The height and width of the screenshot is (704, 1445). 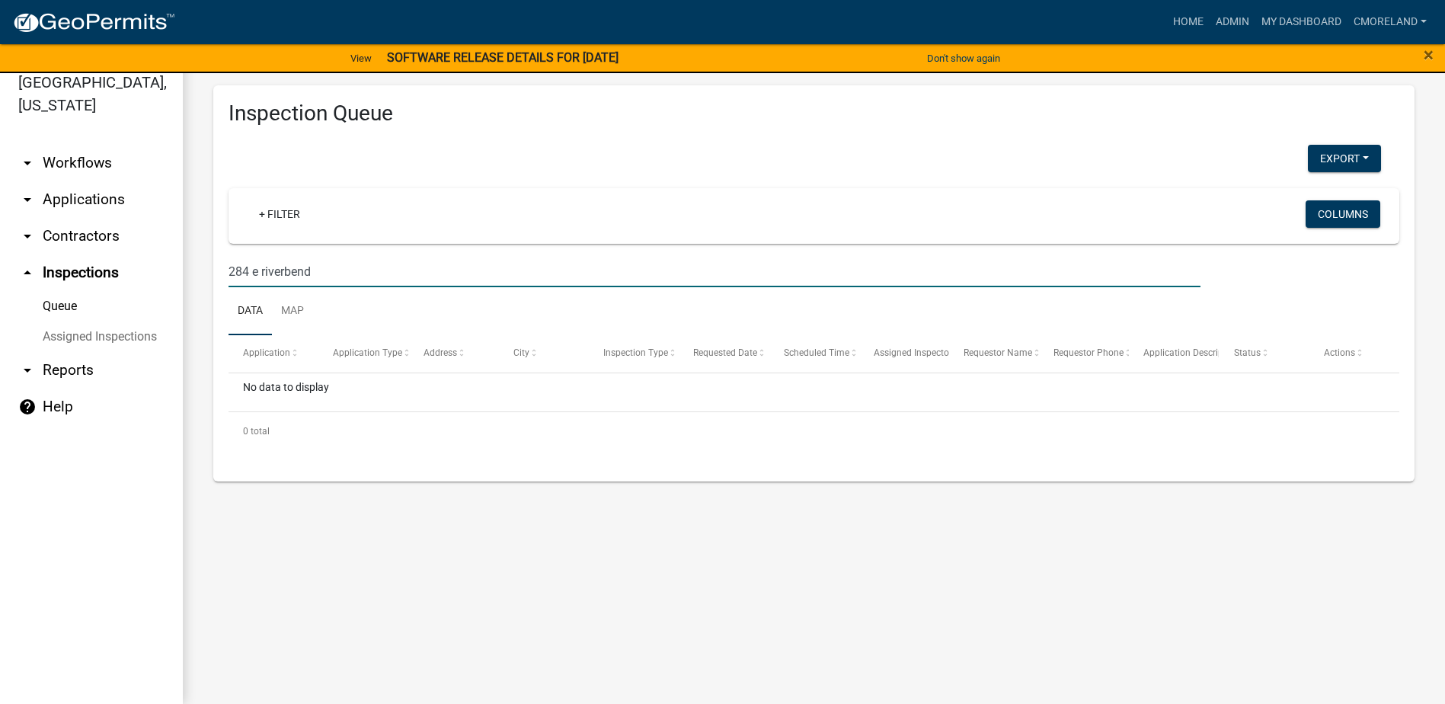 What do you see at coordinates (440, 353) in the screenshot?
I see `span: Address` at bounding box center [440, 353].